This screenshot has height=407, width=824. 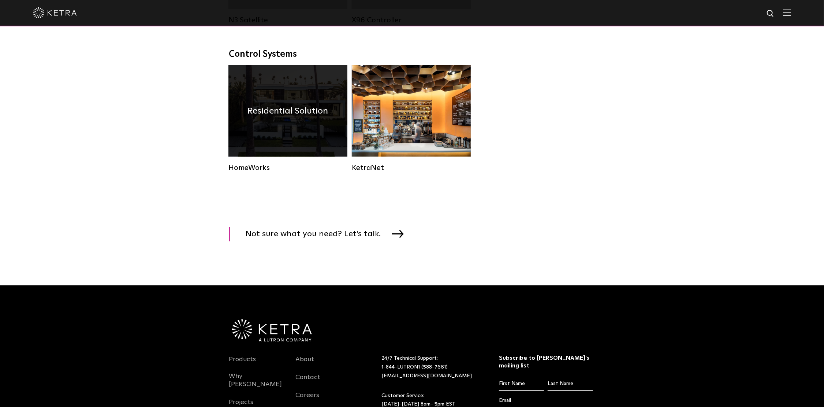 What do you see at coordinates (412, 54) in the screenshot?
I see `div: Control Systems` at bounding box center [412, 54].